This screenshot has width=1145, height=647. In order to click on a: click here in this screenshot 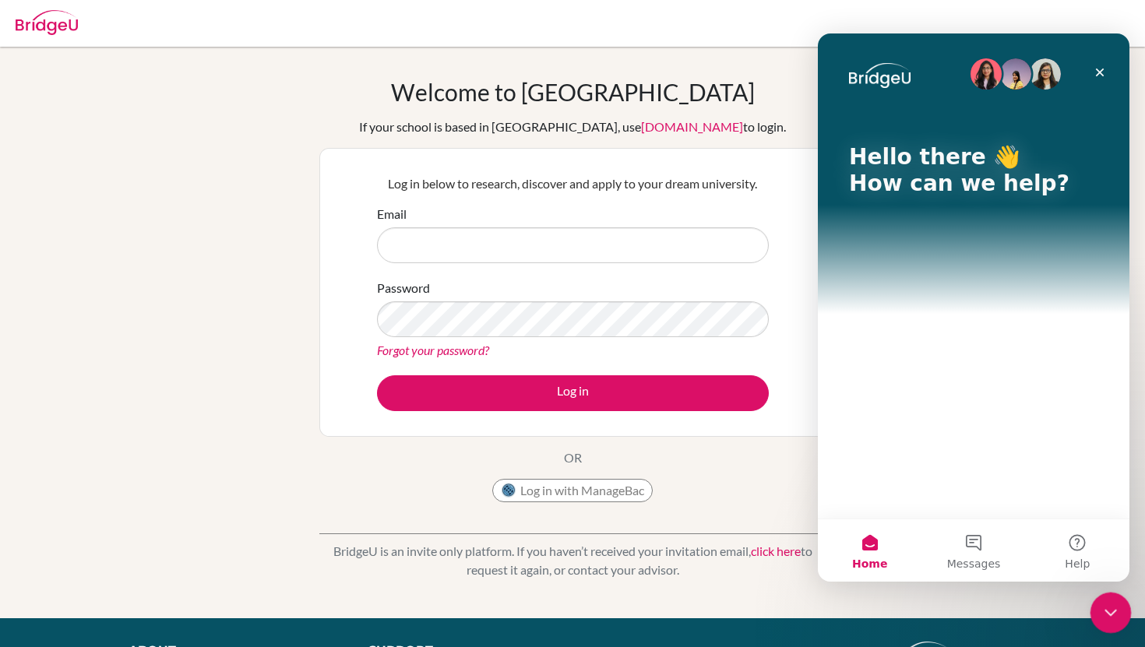, I will do `click(776, 551)`.